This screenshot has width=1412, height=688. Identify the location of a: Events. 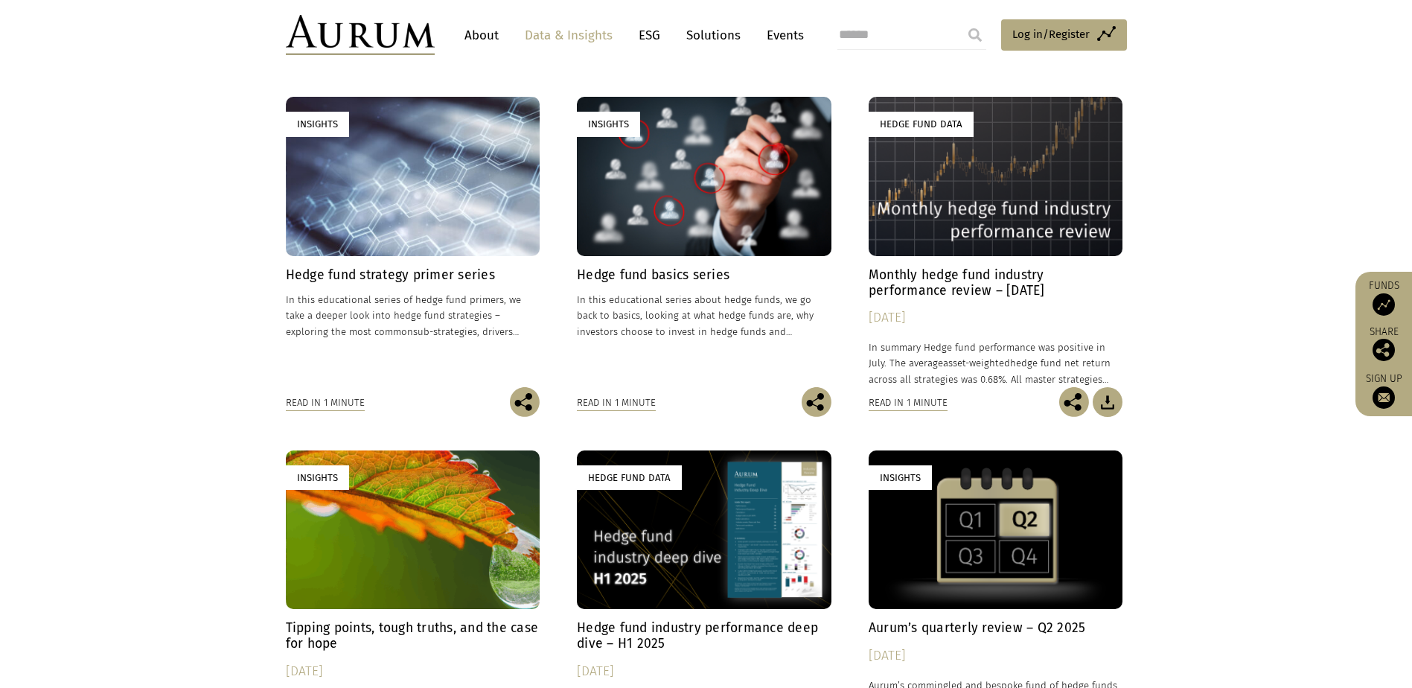
(782, 35).